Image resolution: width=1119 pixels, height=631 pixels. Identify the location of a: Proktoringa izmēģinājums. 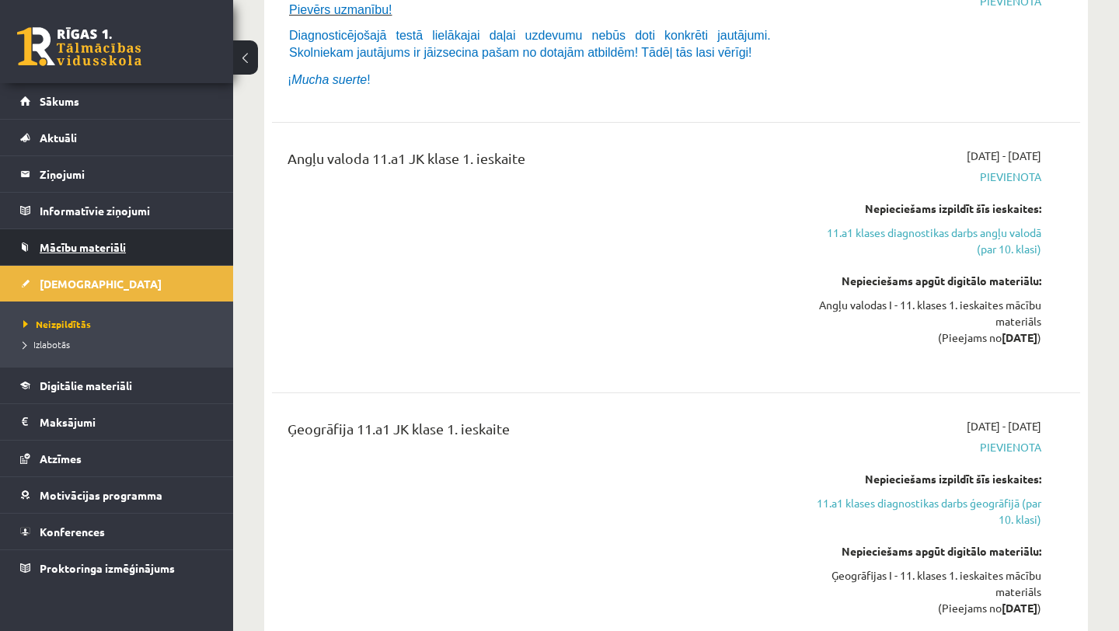
(117, 568).